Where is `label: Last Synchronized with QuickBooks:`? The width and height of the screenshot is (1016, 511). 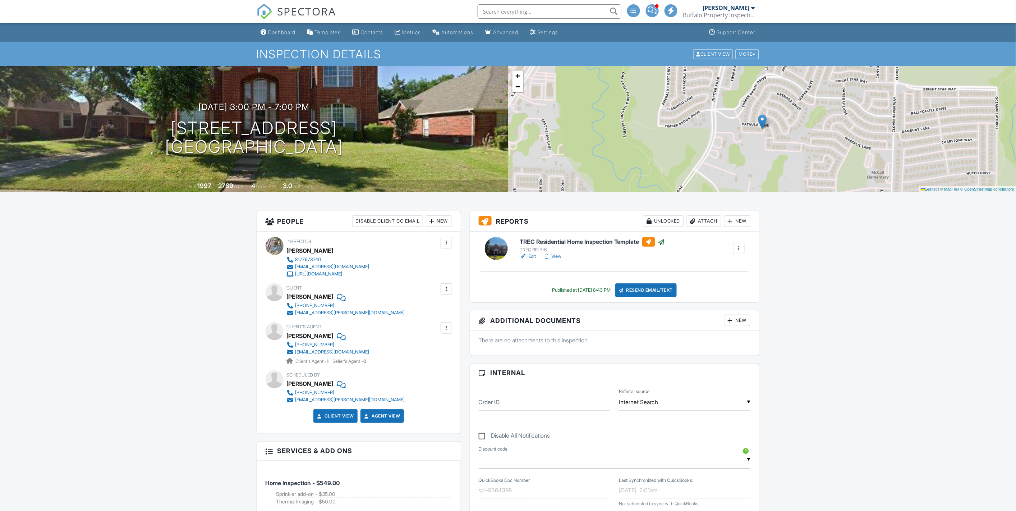 label: Last Synchronized with QuickBooks: is located at coordinates (656, 480).